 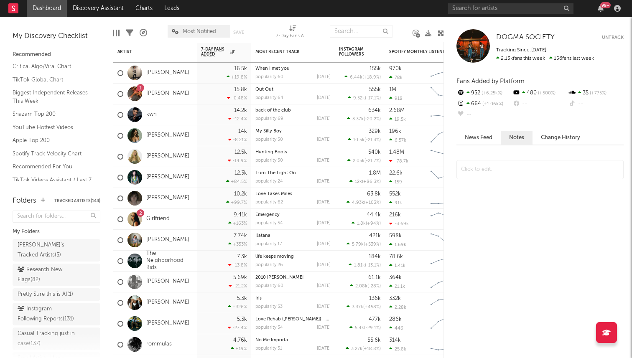 What do you see at coordinates (56, 275) in the screenshot?
I see `a: Research New Flags(82)` at bounding box center [56, 275].